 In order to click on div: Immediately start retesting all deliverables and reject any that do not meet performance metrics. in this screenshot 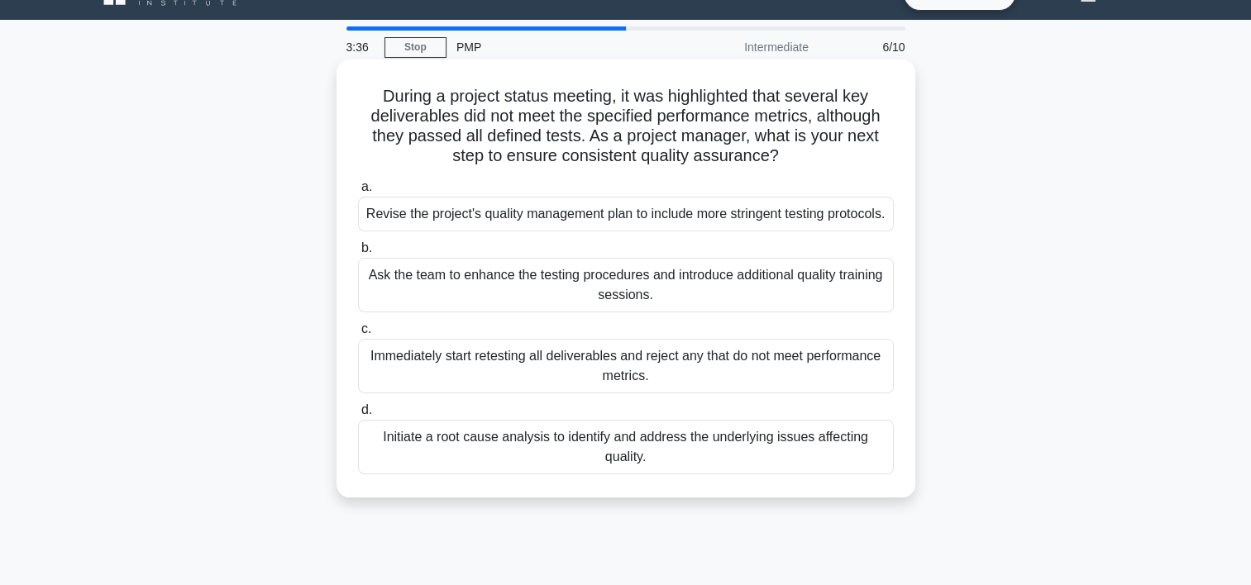, I will do `click(626, 366)`.